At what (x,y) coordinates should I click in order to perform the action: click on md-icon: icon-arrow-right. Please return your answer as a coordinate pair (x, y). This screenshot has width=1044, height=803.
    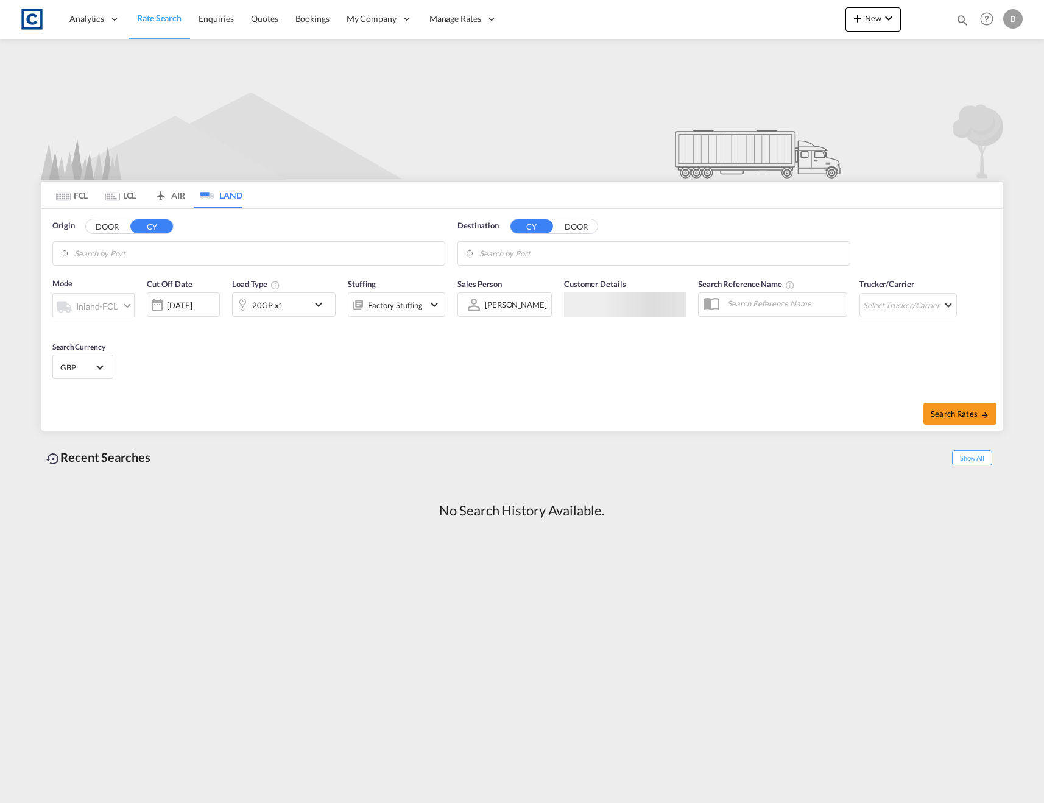
    Looking at the image, I should click on (985, 415).